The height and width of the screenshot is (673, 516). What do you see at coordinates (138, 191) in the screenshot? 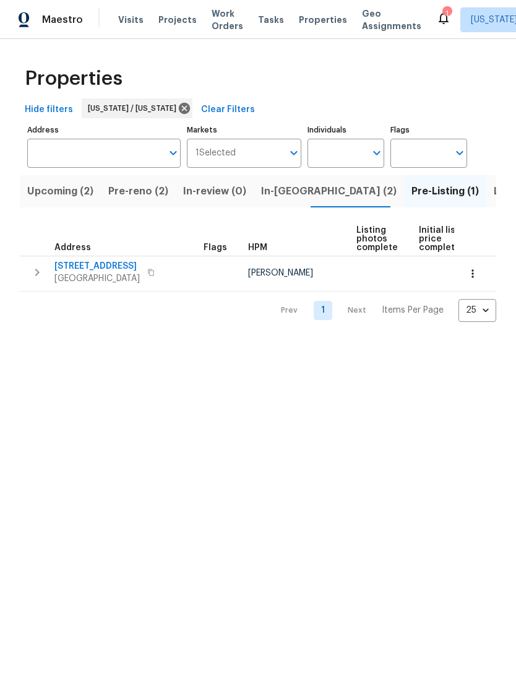
I see `span: Pre-reno (2)` at bounding box center [138, 191].